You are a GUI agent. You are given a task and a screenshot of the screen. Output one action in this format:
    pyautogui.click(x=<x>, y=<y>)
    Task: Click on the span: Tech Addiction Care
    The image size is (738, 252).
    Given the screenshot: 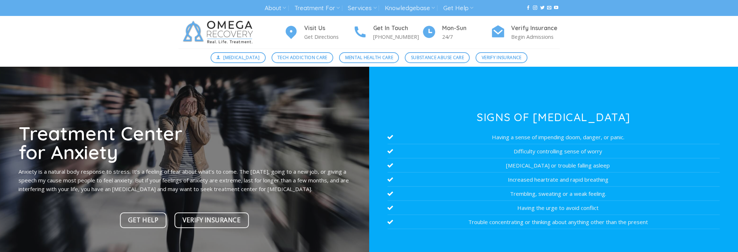 What is the action you would take?
    pyautogui.click(x=302, y=57)
    